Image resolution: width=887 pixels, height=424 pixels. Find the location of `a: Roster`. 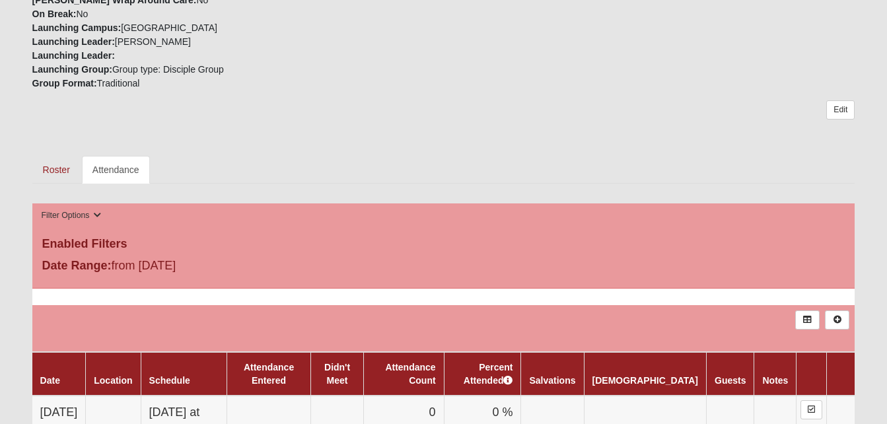

a: Roster is located at coordinates (56, 170).